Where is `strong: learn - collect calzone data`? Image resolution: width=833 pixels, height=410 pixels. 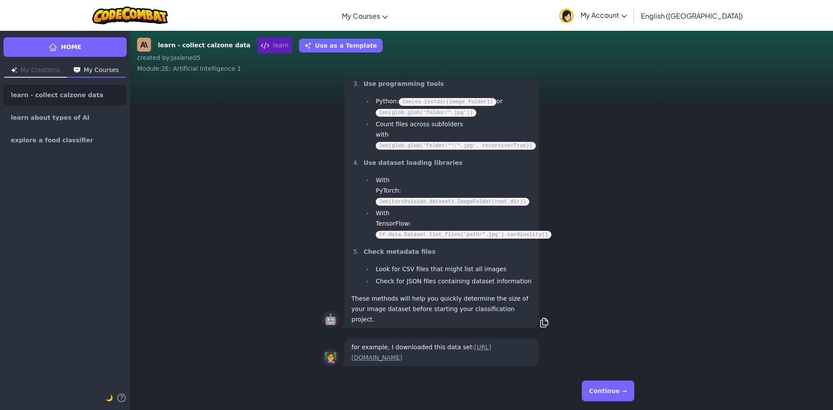 strong: learn - collect calzone data is located at coordinates (204, 45).